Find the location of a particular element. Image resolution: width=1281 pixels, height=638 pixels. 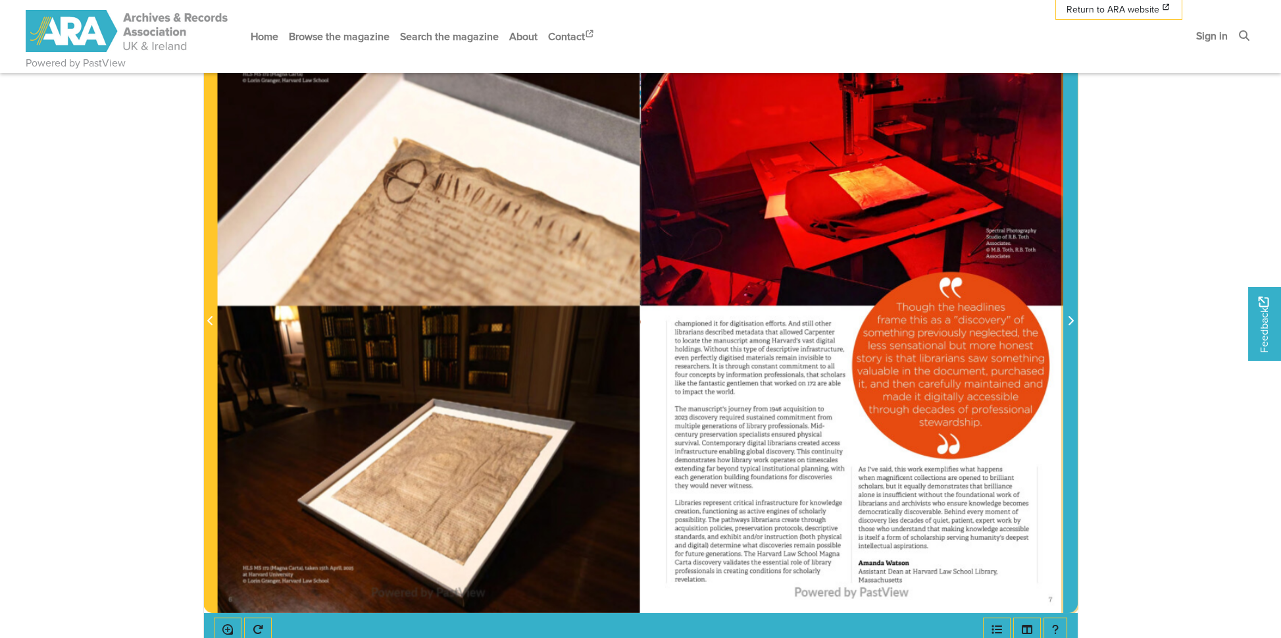

button: Previous Page is located at coordinates (211, 313).